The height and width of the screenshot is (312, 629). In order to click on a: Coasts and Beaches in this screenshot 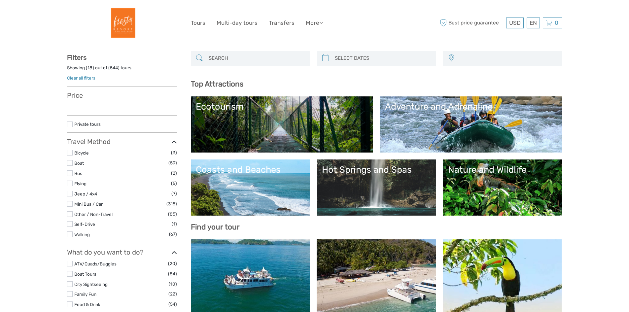, I will do `click(250, 187)`.